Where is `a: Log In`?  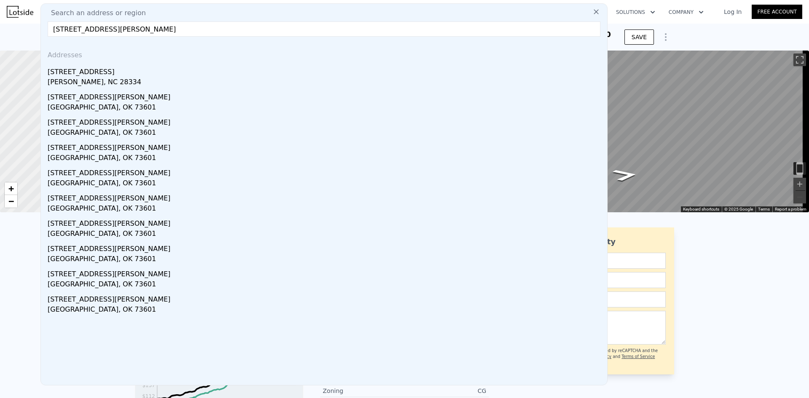 a: Log In is located at coordinates (733, 12).